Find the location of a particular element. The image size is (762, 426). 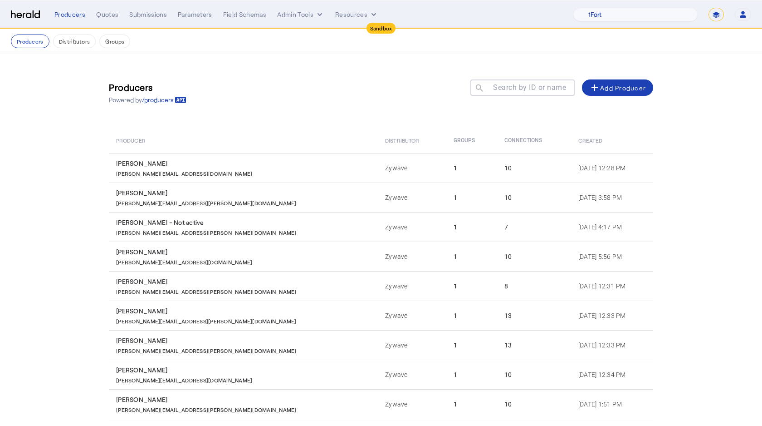

th: Created is located at coordinates (612, 140).